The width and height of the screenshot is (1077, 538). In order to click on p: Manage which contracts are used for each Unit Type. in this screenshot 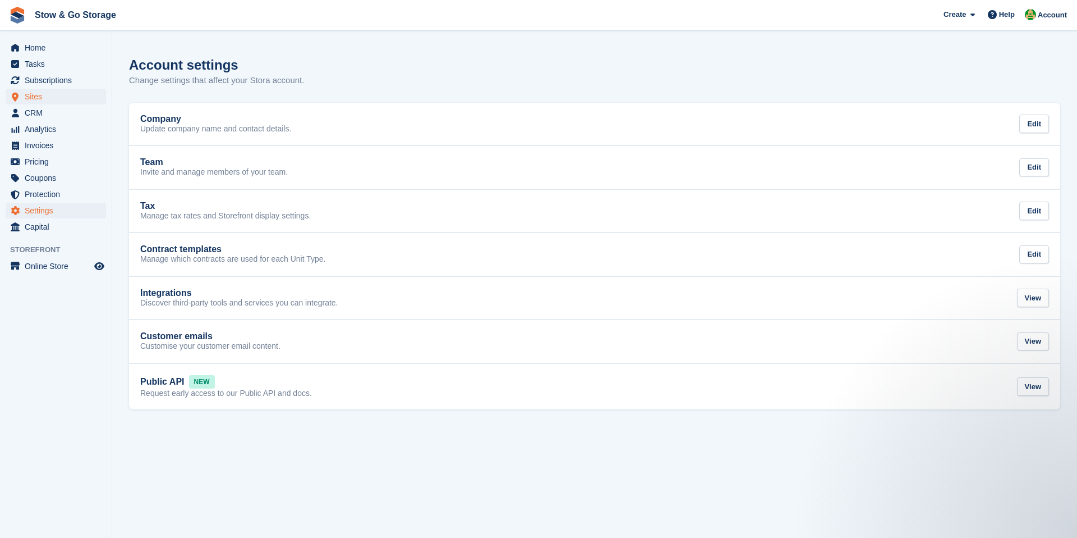, I will do `click(233, 259)`.